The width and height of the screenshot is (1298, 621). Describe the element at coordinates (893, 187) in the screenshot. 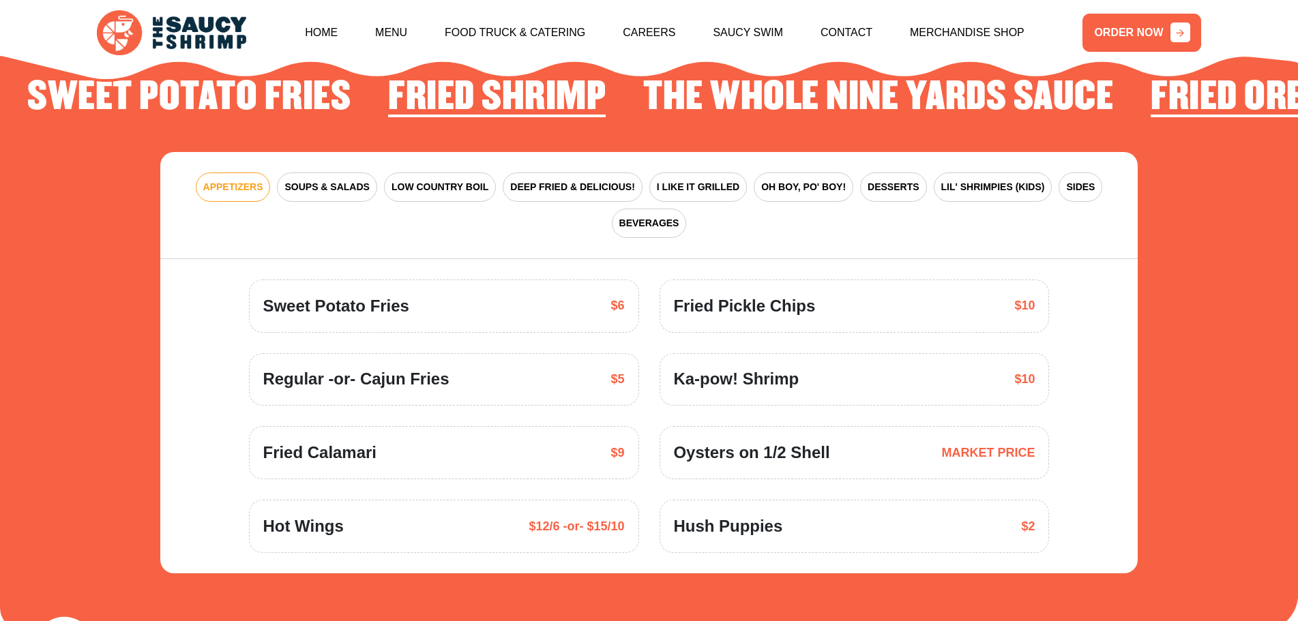

I see `button: DESSERTS` at that location.